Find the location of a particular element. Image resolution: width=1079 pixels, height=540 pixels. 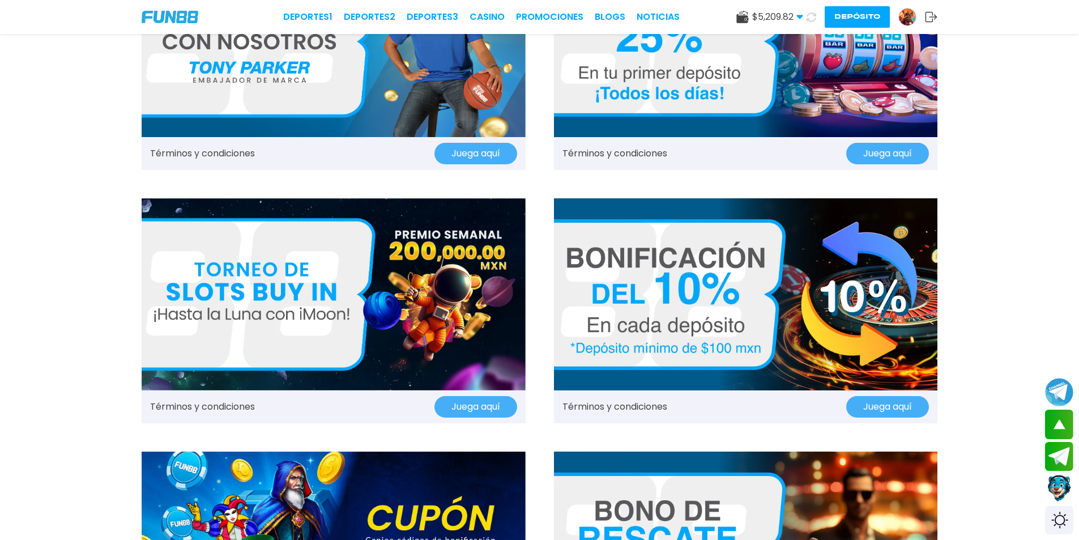

div: Switch theme is located at coordinates (1059, 520).